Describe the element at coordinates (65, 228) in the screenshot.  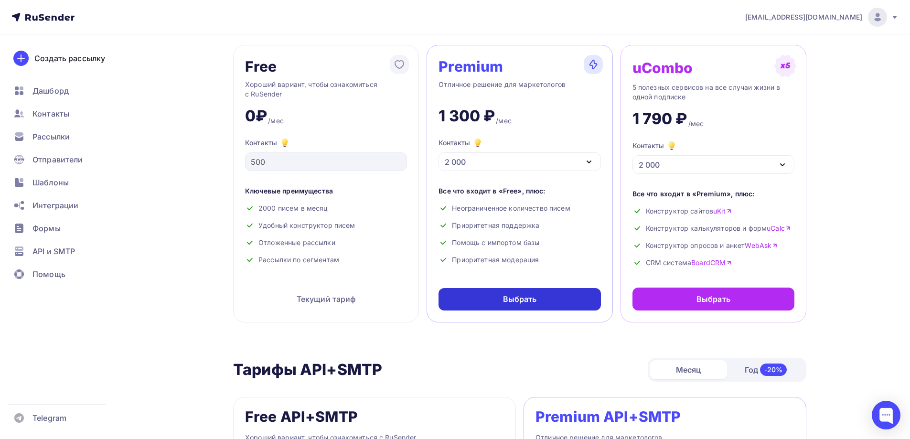
I see `a: Формы` at that location.